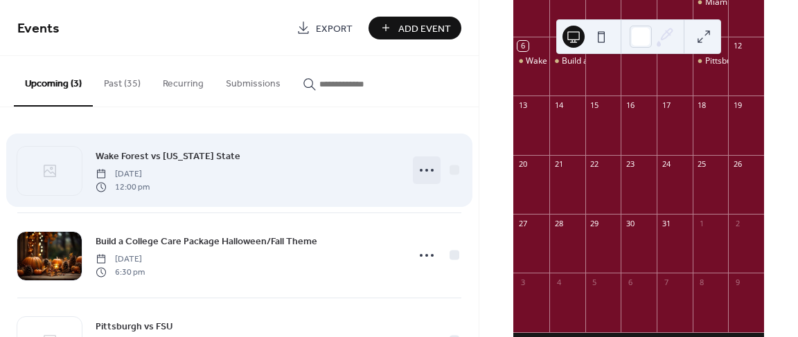  I want to click on div: 2, so click(737, 223).